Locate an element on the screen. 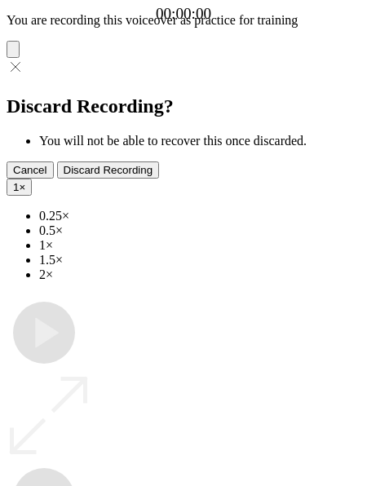  li: 1× is located at coordinates (200, 245).